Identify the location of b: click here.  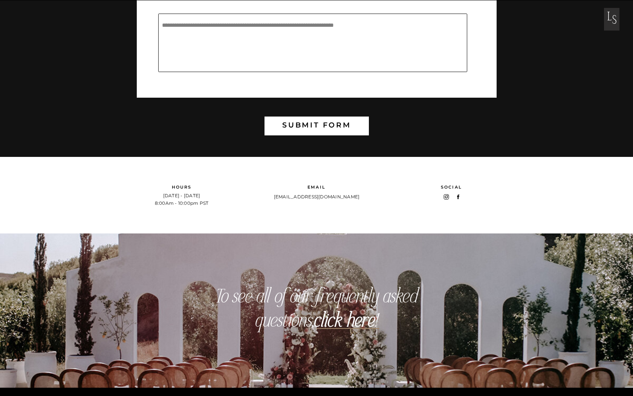
(345, 322).